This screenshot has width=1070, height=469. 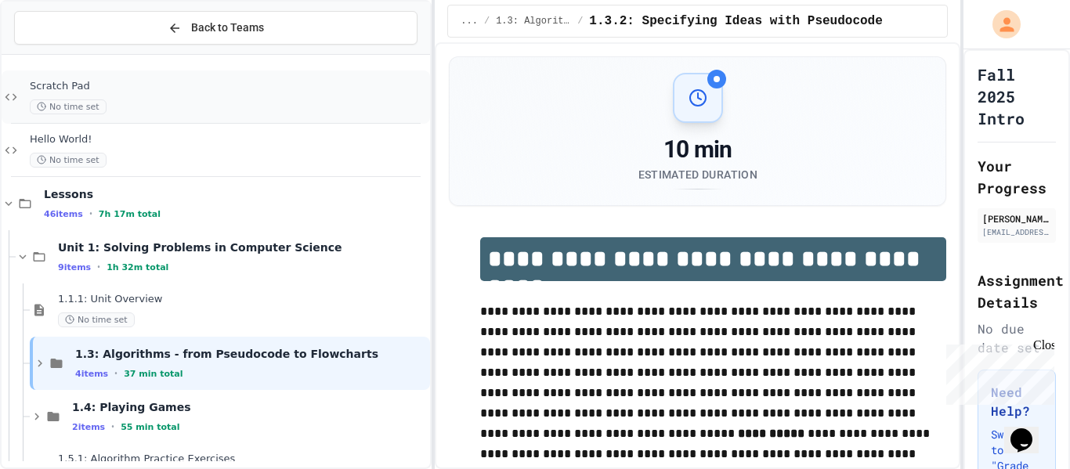 What do you see at coordinates (1016, 96) in the screenshot?
I see `h1: Fall 2025 Intro` at bounding box center [1016, 96].